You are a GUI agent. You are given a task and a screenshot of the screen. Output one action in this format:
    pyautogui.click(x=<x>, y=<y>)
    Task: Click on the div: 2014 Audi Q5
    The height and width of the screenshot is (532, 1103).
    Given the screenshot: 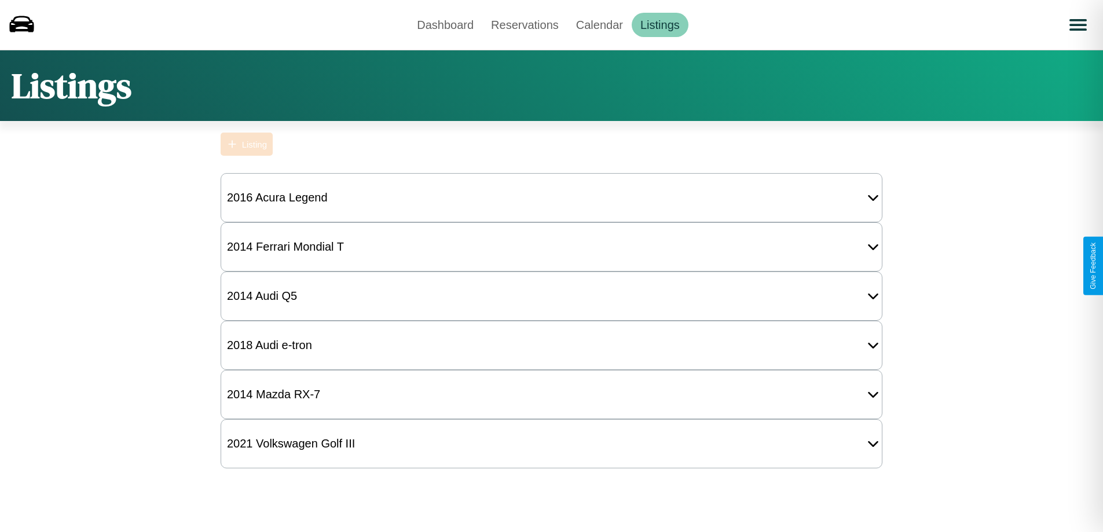 What is the action you would take?
    pyautogui.click(x=262, y=296)
    